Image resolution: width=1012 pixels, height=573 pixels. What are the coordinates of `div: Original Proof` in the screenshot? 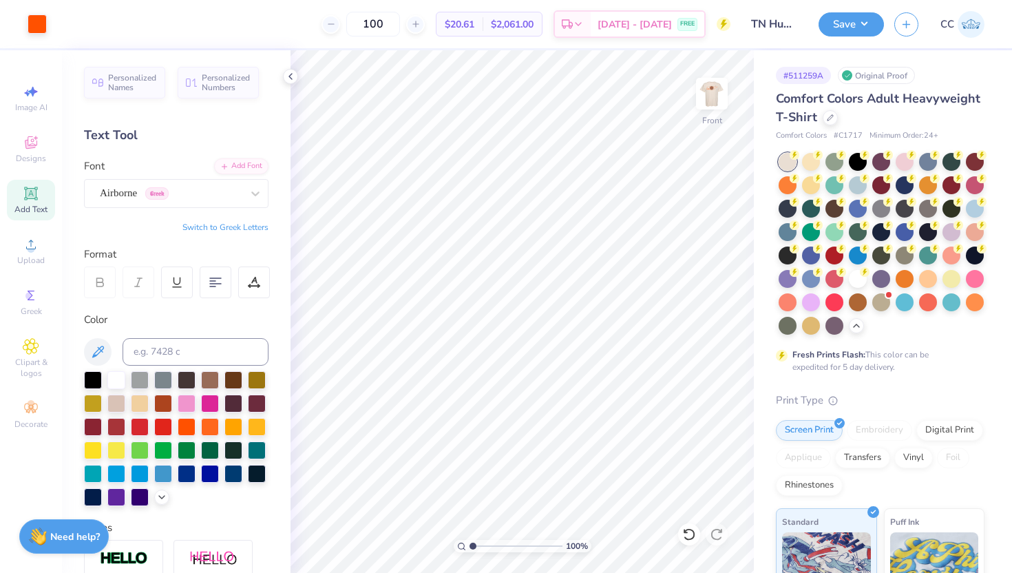 It's located at (876, 75).